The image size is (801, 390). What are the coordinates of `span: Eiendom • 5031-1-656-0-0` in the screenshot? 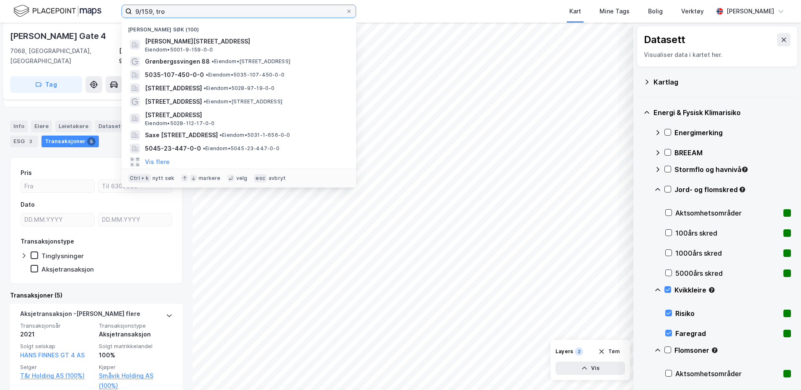 It's located at (255, 135).